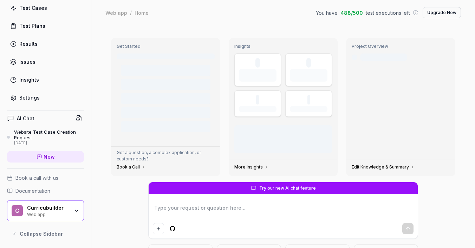 The width and height of the screenshot is (475, 248). Describe the element at coordinates (37, 177) in the screenshot. I see `span: Book a call with us` at that location.